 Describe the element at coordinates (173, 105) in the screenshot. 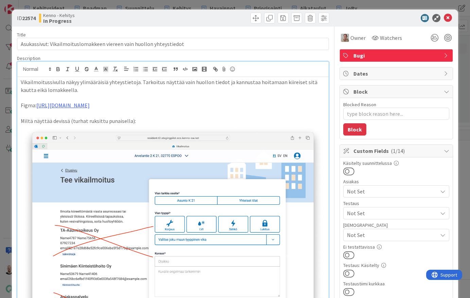

I see `p: Figma:` at that location.